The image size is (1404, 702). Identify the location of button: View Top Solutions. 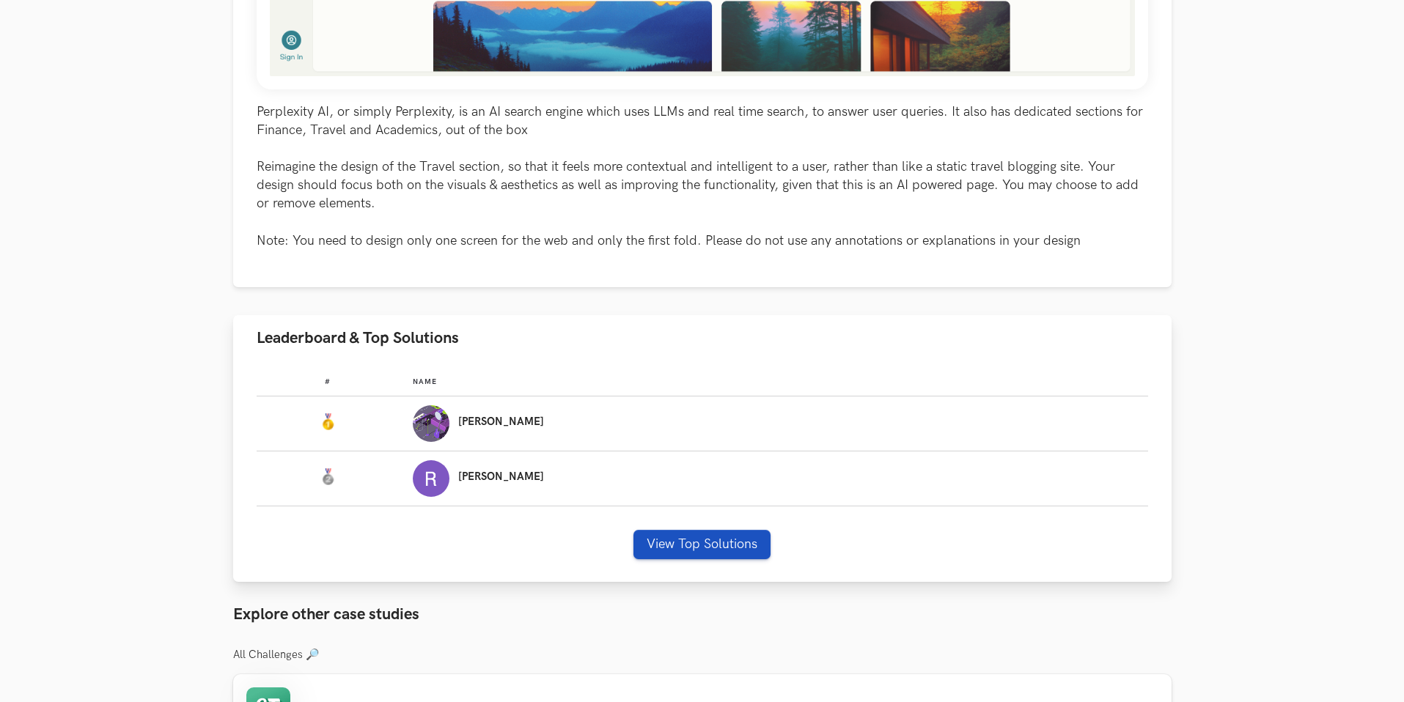
(702, 545).